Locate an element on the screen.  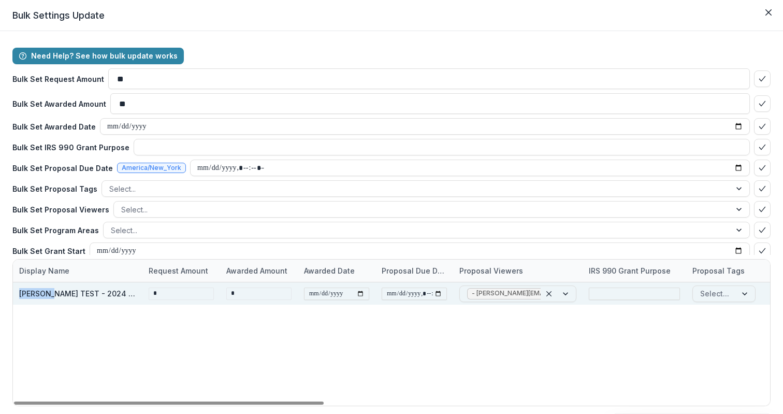
div: Request Amount is located at coordinates (181, 270).